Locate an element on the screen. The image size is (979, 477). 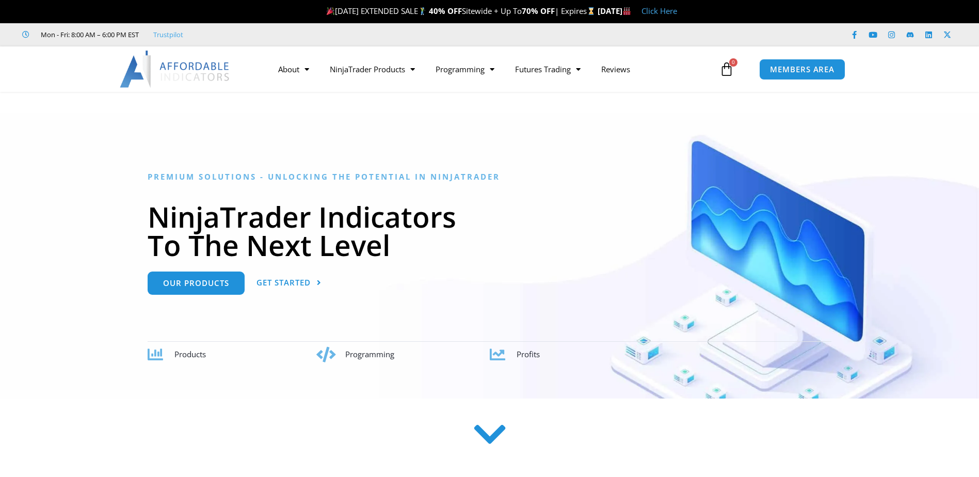
span: Get Started is located at coordinates (283, 282).